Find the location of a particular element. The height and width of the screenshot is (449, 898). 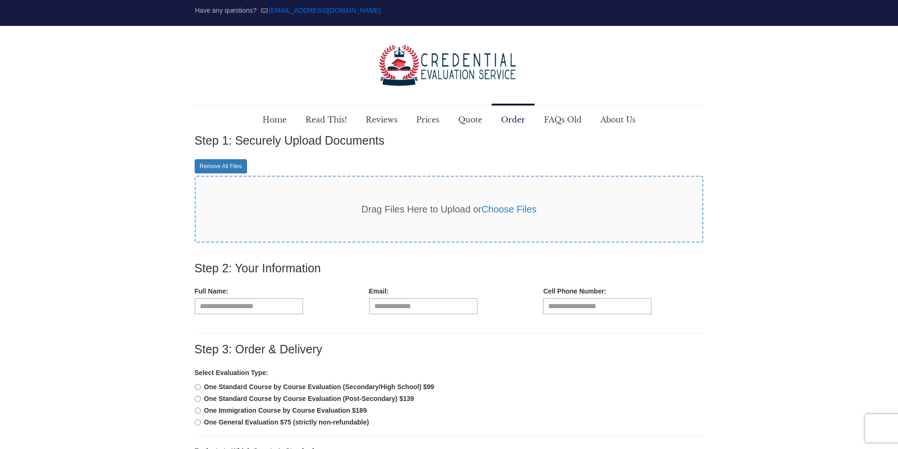

b: One Standard Course by Course Evaluation (Post-Secondary) $139 is located at coordinates (309, 399).